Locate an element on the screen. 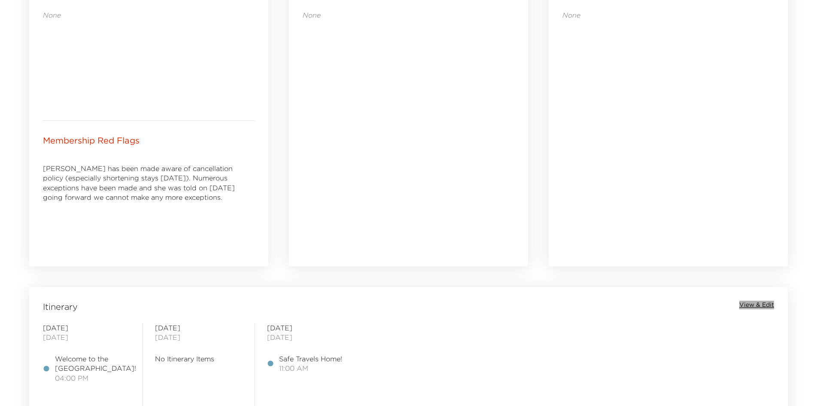  span: Itinerary is located at coordinates (60, 306).